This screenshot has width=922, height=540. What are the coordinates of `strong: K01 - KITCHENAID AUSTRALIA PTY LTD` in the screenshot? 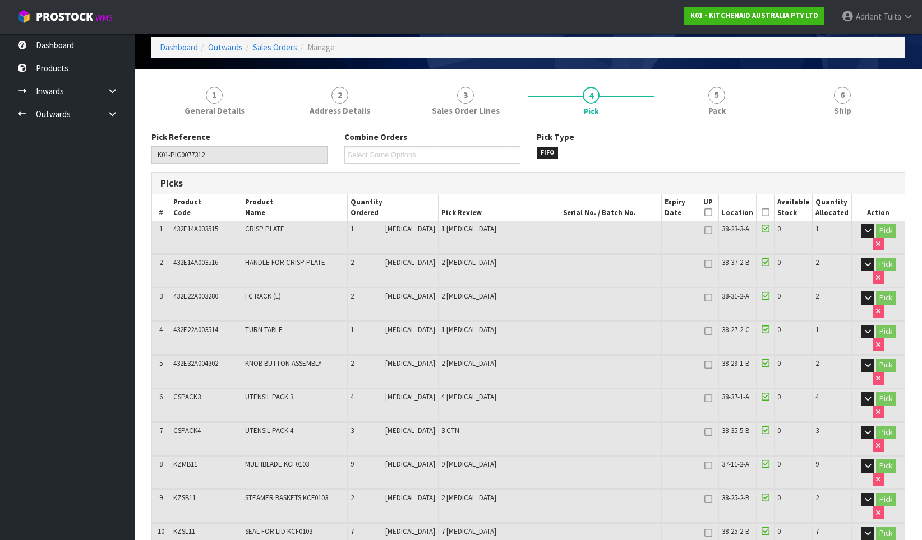 It's located at (754, 15).